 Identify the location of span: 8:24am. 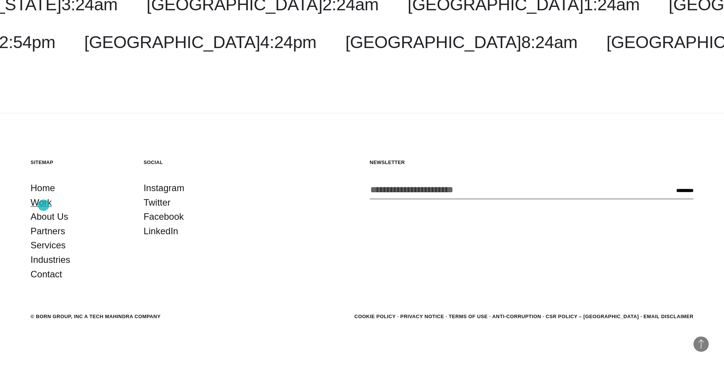
(549, 42).